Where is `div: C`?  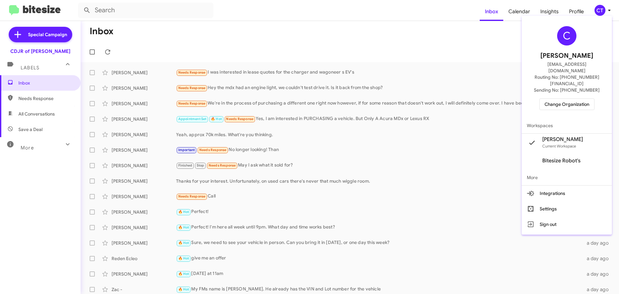
div: C is located at coordinates (567, 36).